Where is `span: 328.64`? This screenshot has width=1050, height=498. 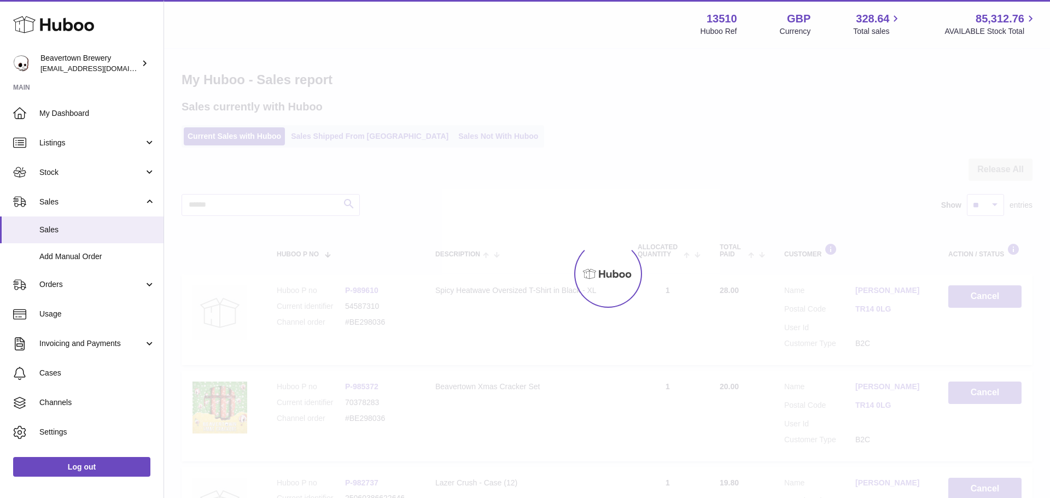 span: 328.64 is located at coordinates (872, 19).